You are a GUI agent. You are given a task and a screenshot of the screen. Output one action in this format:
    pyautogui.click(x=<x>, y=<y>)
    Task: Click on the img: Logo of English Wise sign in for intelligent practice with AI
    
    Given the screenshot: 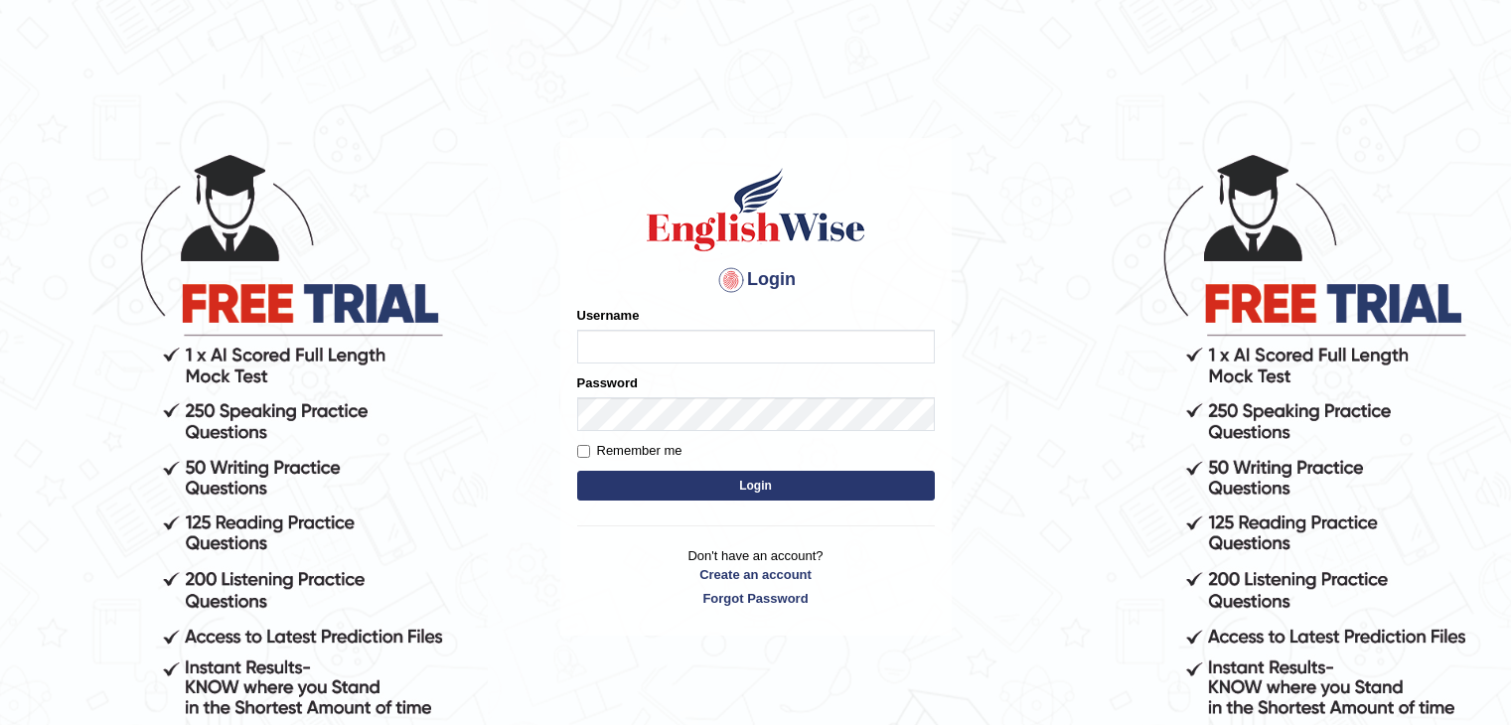 What is the action you would take?
    pyautogui.click(x=756, y=210)
    